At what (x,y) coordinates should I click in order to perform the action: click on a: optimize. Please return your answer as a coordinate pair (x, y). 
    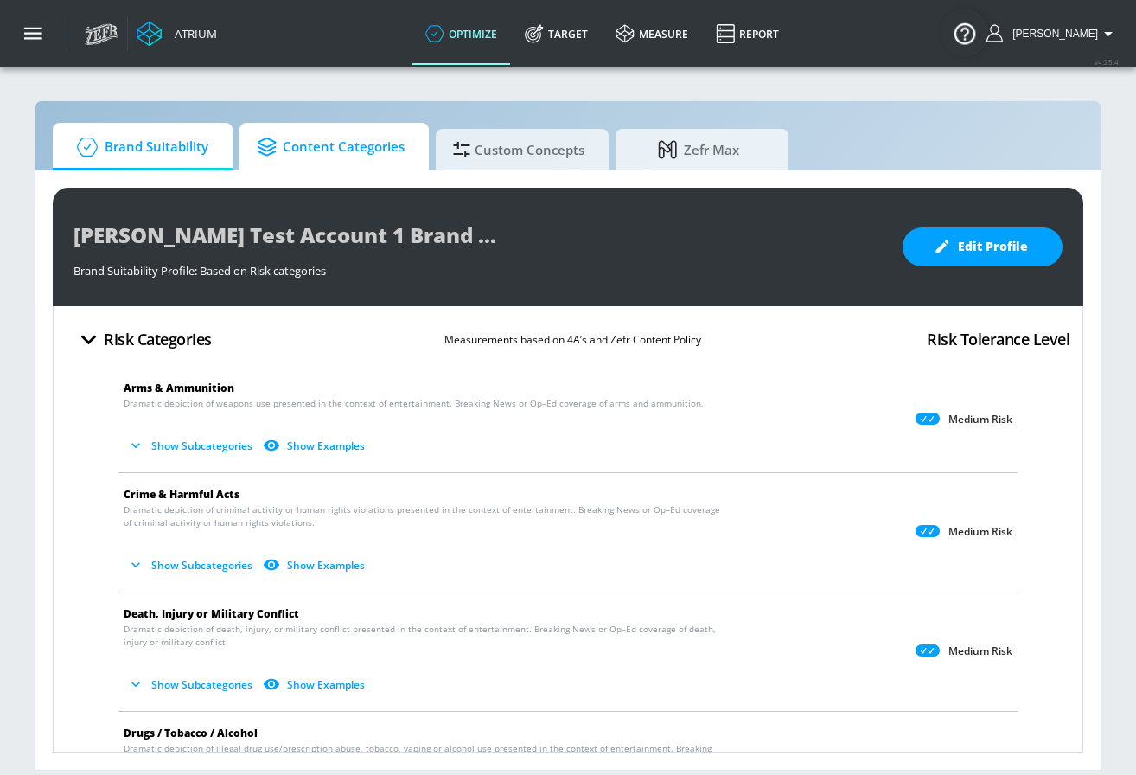
    Looking at the image, I should click on (461, 34).